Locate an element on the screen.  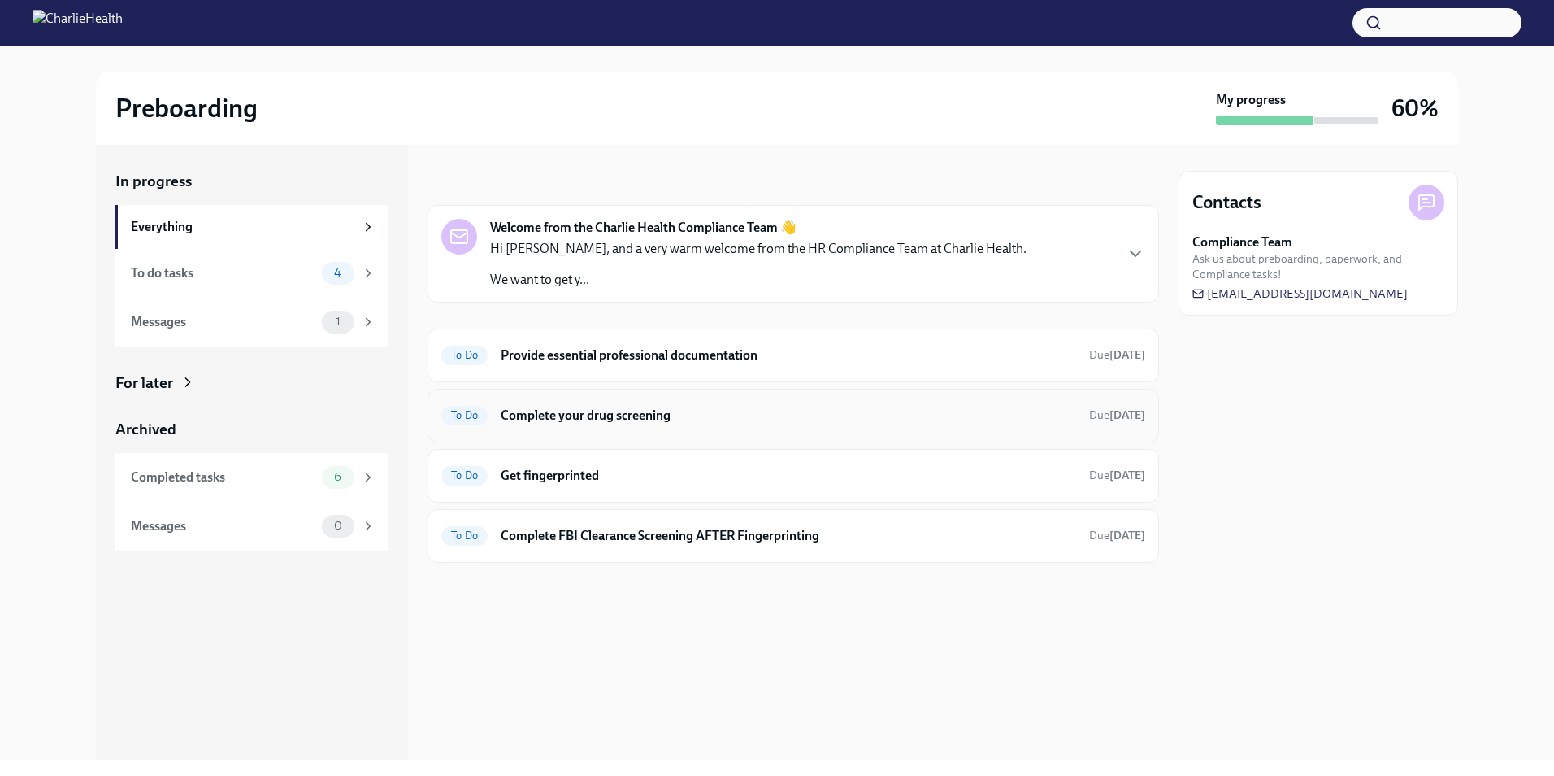
h3: 60% is located at coordinates (1415, 108).